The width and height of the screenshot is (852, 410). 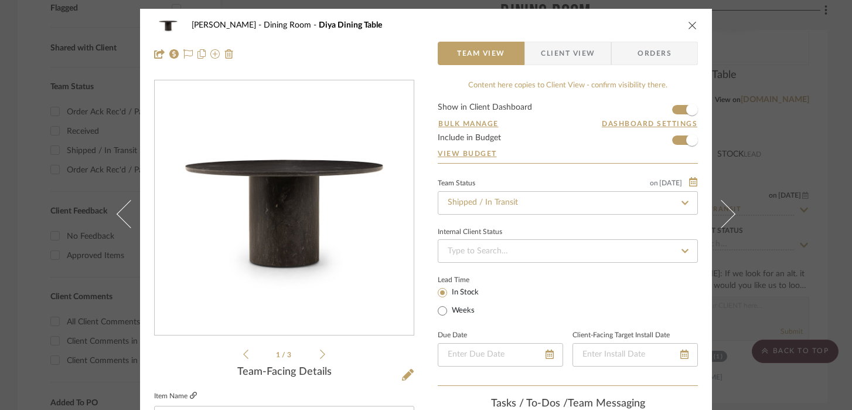 I want to click on span: Tasks / To-Dos /, so click(x=529, y=403).